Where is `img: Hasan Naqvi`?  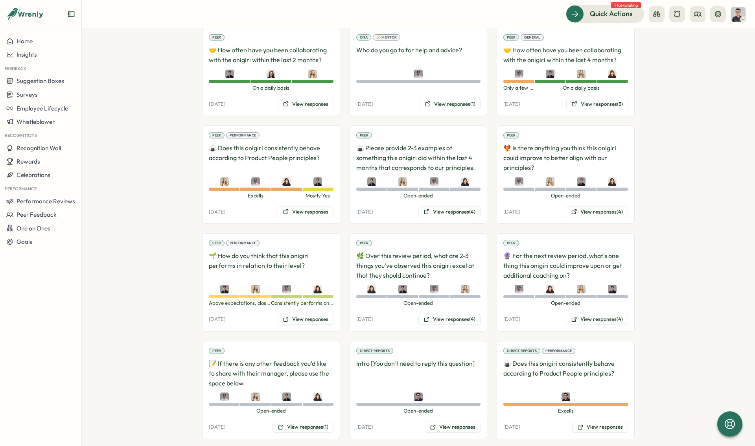 img: Hasan Naqvi is located at coordinates (738, 14).